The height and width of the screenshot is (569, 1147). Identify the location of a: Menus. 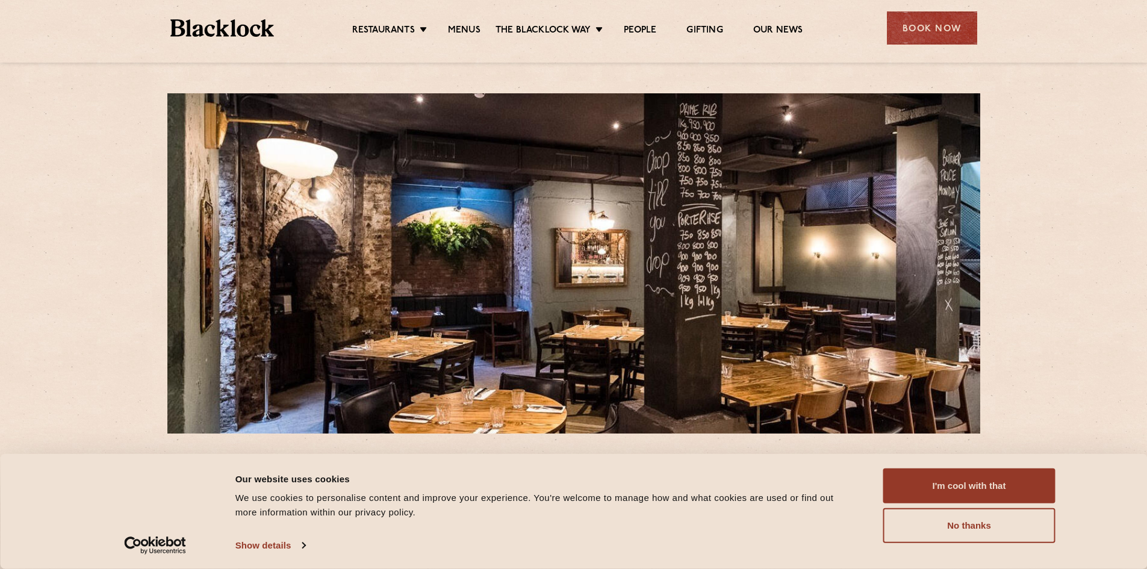
(464, 31).